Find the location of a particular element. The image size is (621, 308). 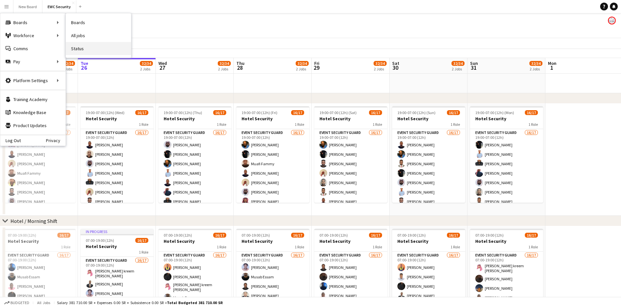

div: 19:00-07:00 (12h) (Tue)16/17Hotel Security1 RoleEvent Security Guard16/1719:00-07:00 (12h)[PERSON... is located at coordinates (39, 154).